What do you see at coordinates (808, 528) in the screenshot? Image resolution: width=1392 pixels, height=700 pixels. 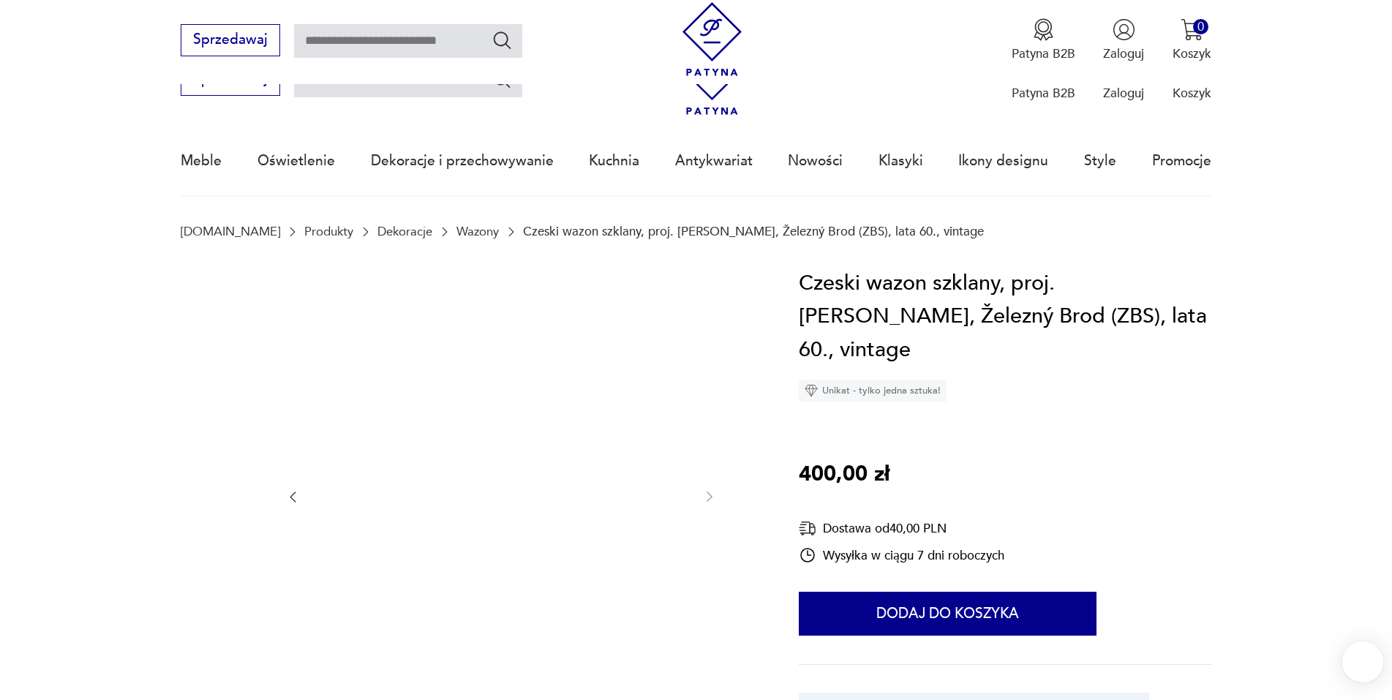 I see `img: Ikona dostawy` at bounding box center [808, 528].